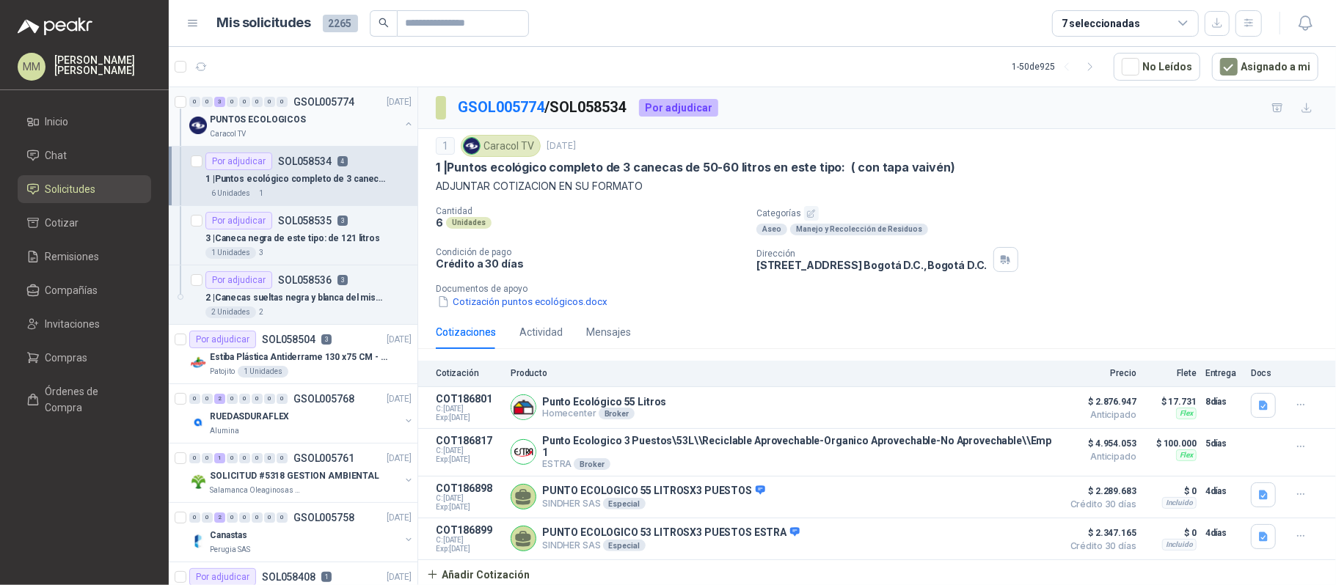 Image resolution: width=1336 pixels, height=585 pixels. Describe the element at coordinates (261, 194) in the screenshot. I see `p: 1` at that location.